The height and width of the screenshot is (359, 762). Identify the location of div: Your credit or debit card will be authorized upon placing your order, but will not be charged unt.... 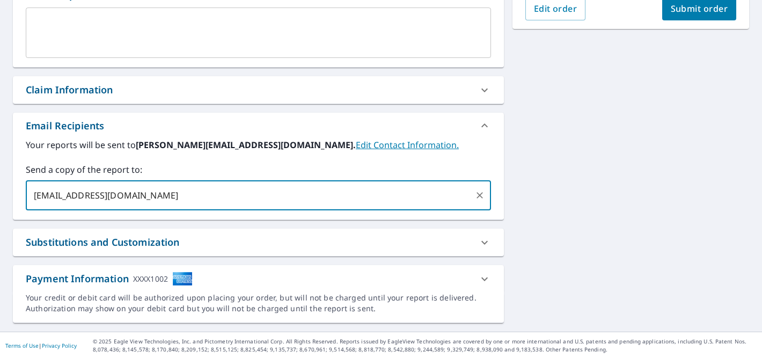
(258, 303).